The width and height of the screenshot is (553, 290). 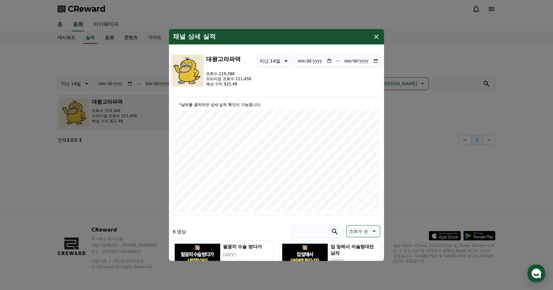 What do you see at coordinates (62, 211) in the screenshot?
I see `a: 대화` at bounding box center [62, 211].